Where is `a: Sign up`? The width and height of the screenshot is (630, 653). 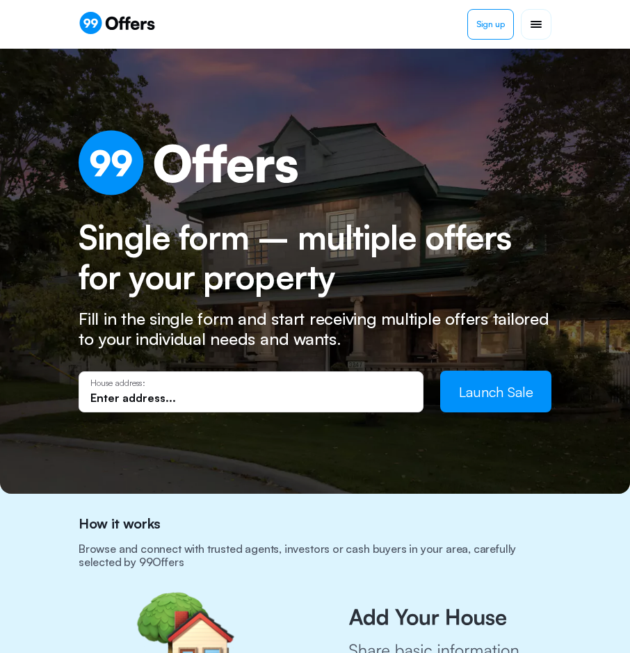
a: Sign up is located at coordinates (490, 24).